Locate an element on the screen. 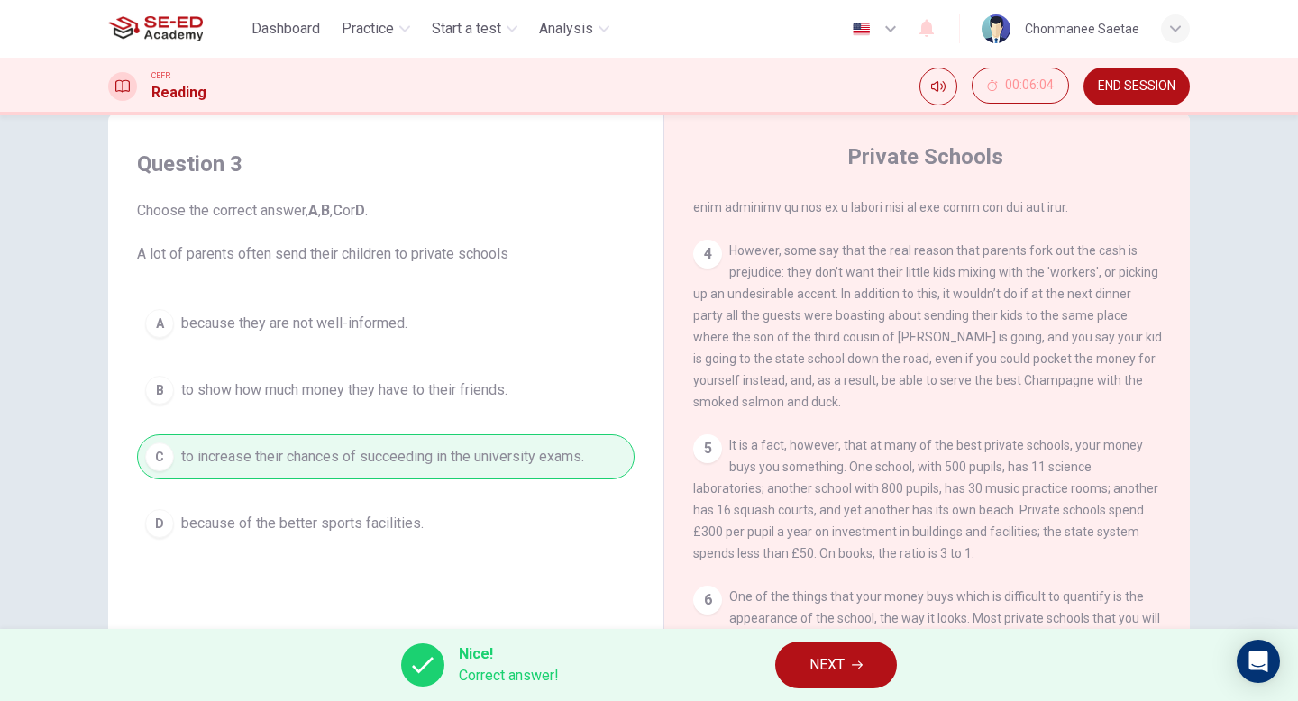  span: Choose the correct answer, , , or . A lot of parents often send their children to private schools is located at coordinates (386, 233).